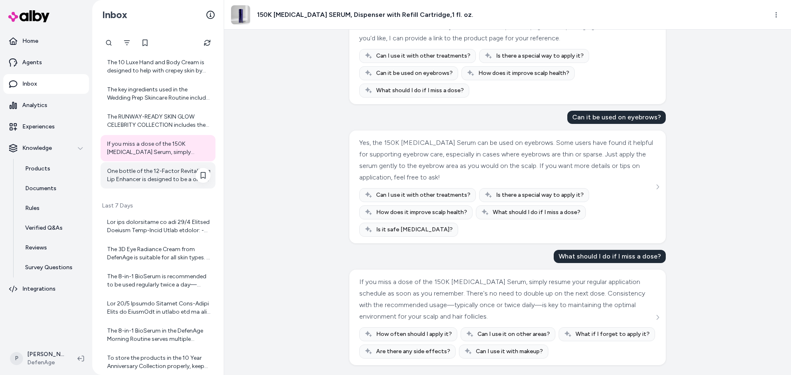  What do you see at coordinates (240, 15) in the screenshot?
I see `img: hair-serum-30-ml.jpg` at bounding box center [240, 15].